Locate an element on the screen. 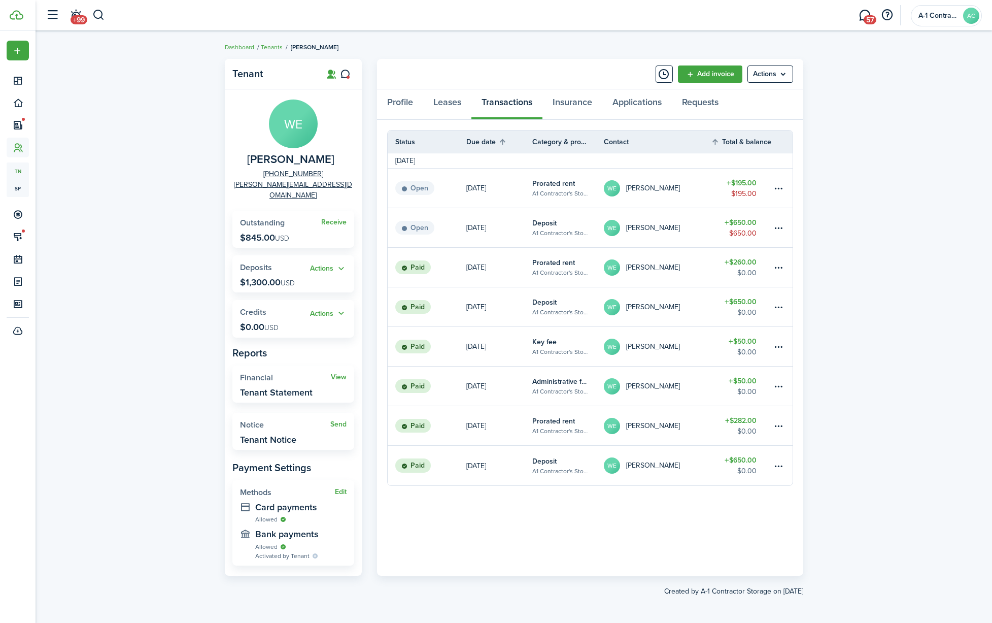 The image size is (992, 623). table-amount-description: $195.00 is located at coordinates (744, 193).